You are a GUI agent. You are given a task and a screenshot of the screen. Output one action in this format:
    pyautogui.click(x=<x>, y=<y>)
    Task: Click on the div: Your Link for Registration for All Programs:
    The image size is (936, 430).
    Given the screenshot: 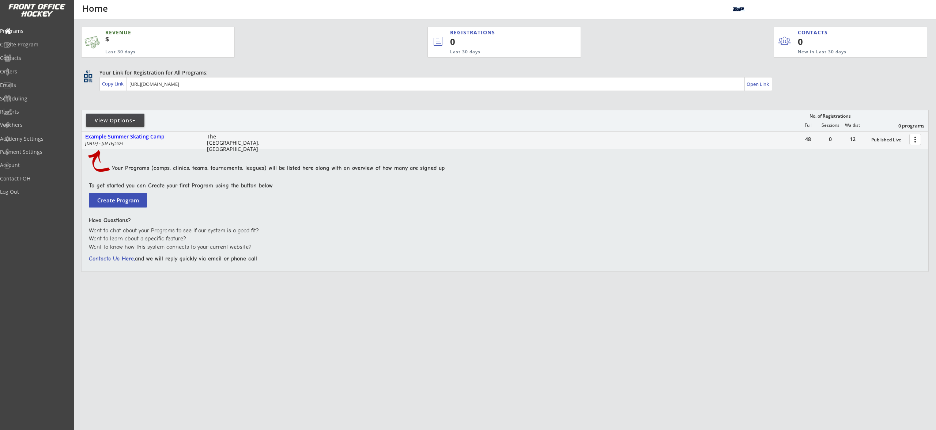 What is the action you would take?
    pyautogui.click(x=503, y=73)
    